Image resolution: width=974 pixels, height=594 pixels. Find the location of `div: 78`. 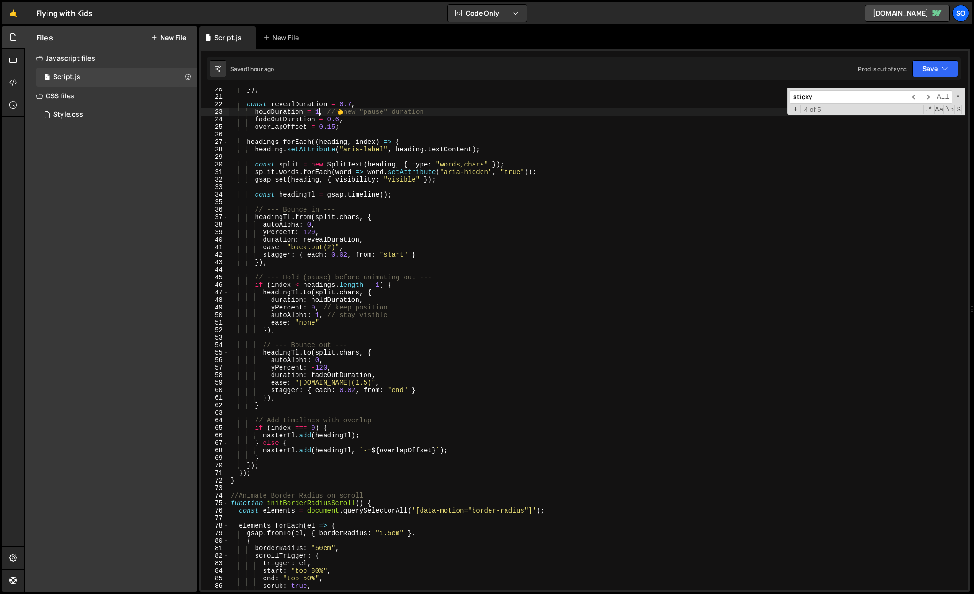

div: 78 is located at coordinates (215, 525).